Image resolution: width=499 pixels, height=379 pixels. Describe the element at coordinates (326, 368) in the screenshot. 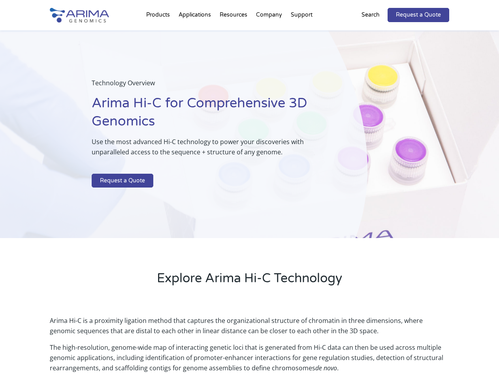

I see `i: de novo` at that location.